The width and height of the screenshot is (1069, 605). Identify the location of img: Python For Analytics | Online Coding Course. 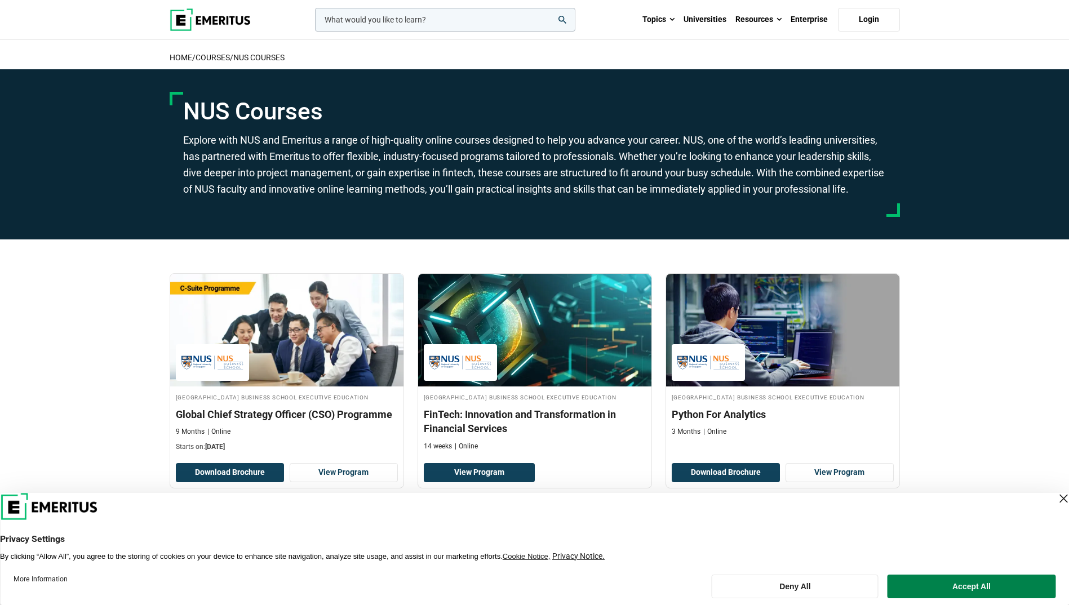
(783, 330).